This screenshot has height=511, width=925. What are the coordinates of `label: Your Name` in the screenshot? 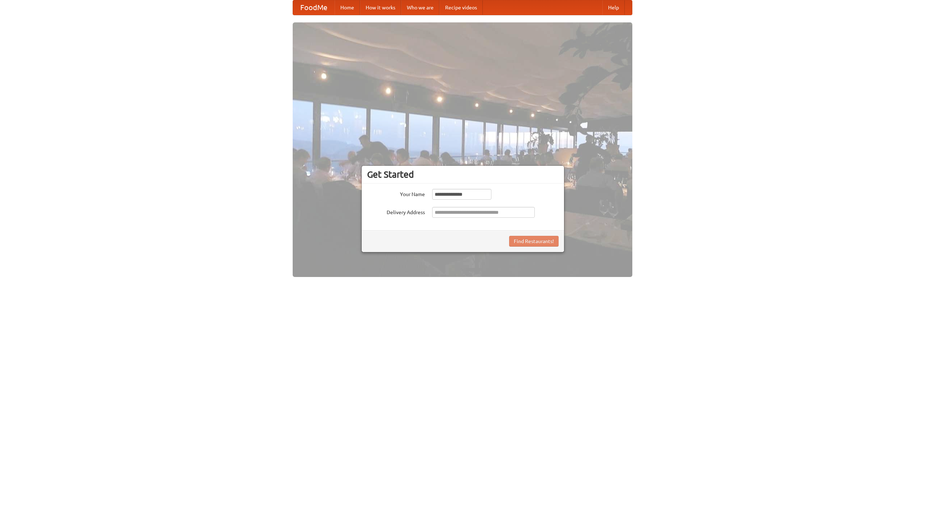 It's located at (396, 193).